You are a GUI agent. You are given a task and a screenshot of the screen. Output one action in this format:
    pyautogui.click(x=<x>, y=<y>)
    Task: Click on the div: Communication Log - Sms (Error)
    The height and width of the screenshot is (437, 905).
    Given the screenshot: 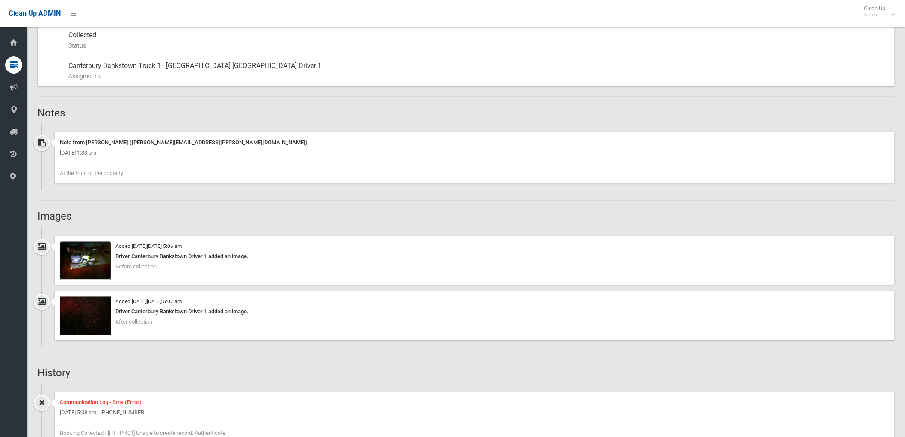 What is the action you would take?
    pyautogui.click(x=475, y=402)
    